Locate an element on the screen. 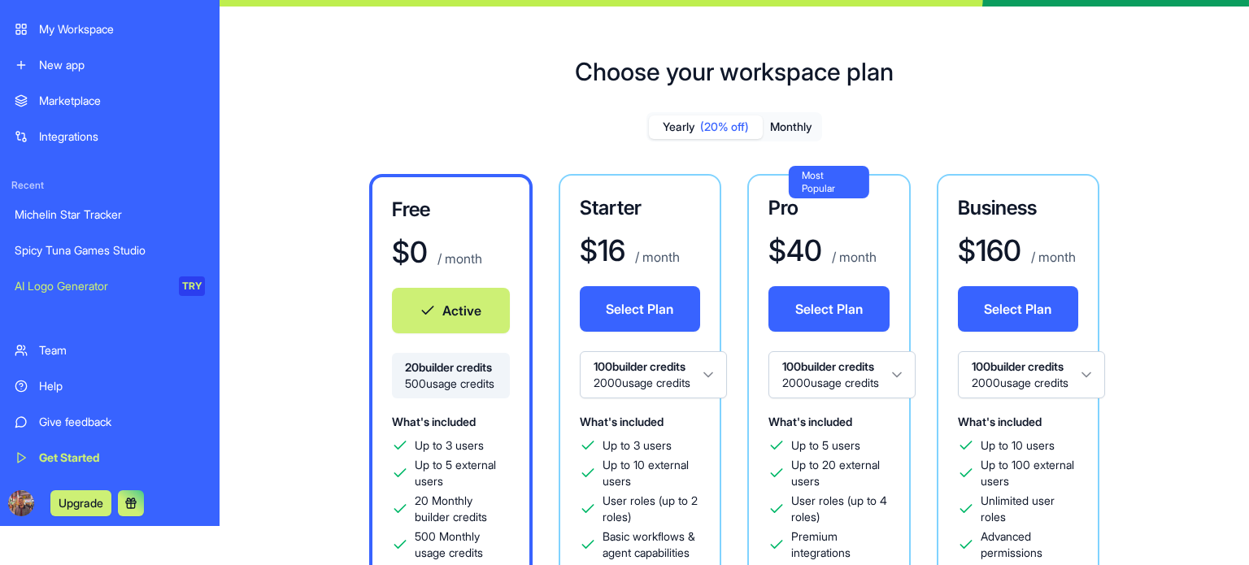 Image resolution: width=1249 pixels, height=565 pixels. div: Most Popular is located at coordinates (829, 182).